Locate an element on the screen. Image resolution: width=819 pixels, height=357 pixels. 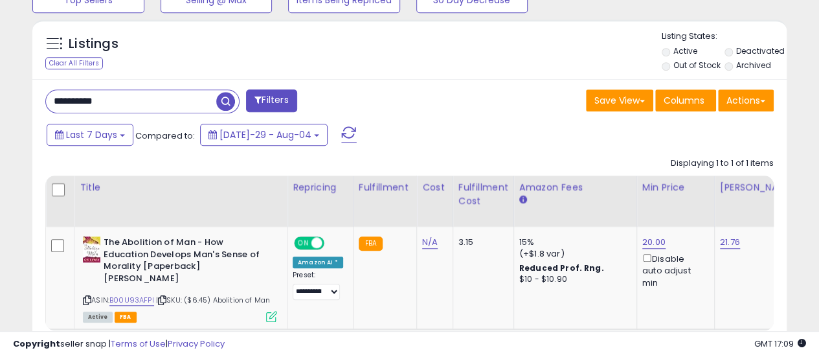
span: Columns is located at coordinates (684, 100).